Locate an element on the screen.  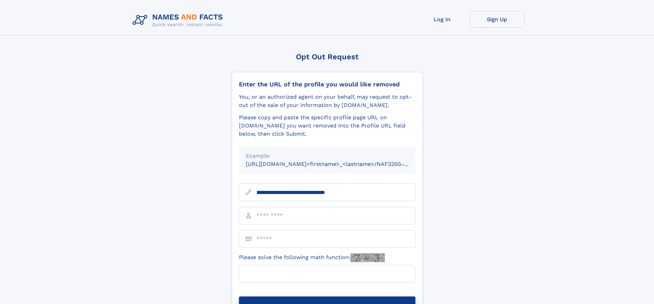
div: Enter the URL of the profile you would like removed is located at coordinates (327, 84).